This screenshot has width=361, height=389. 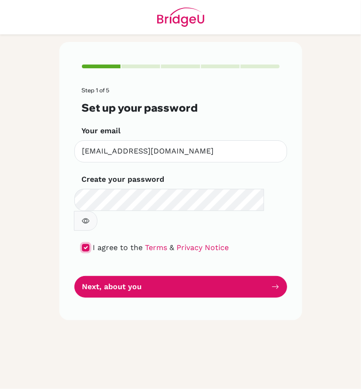 I want to click on span: I agree to the, so click(x=118, y=247).